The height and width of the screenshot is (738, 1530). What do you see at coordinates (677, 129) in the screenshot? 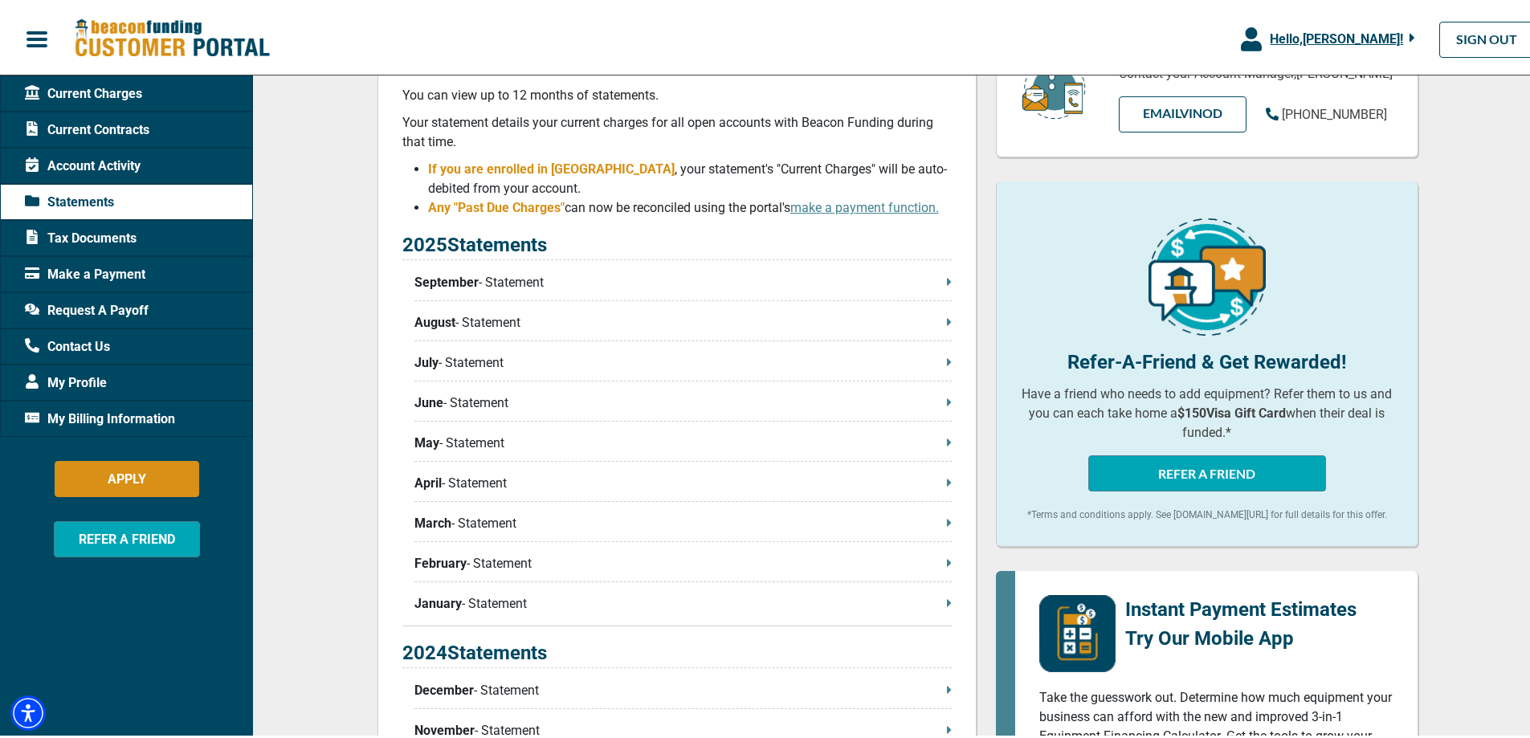
I see `p: Your statement details your current charges for all open accounts with Beacon Funding during that...` at bounding box center [677, 129].